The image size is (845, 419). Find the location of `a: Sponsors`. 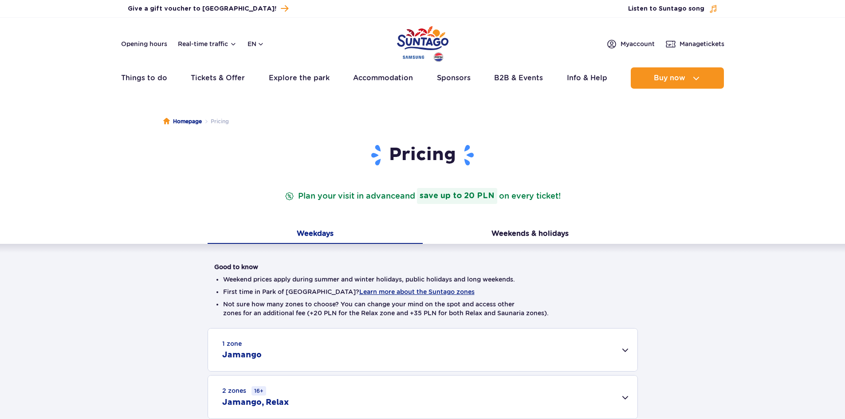

a: Sponsors is located at coordinates (454, 78).